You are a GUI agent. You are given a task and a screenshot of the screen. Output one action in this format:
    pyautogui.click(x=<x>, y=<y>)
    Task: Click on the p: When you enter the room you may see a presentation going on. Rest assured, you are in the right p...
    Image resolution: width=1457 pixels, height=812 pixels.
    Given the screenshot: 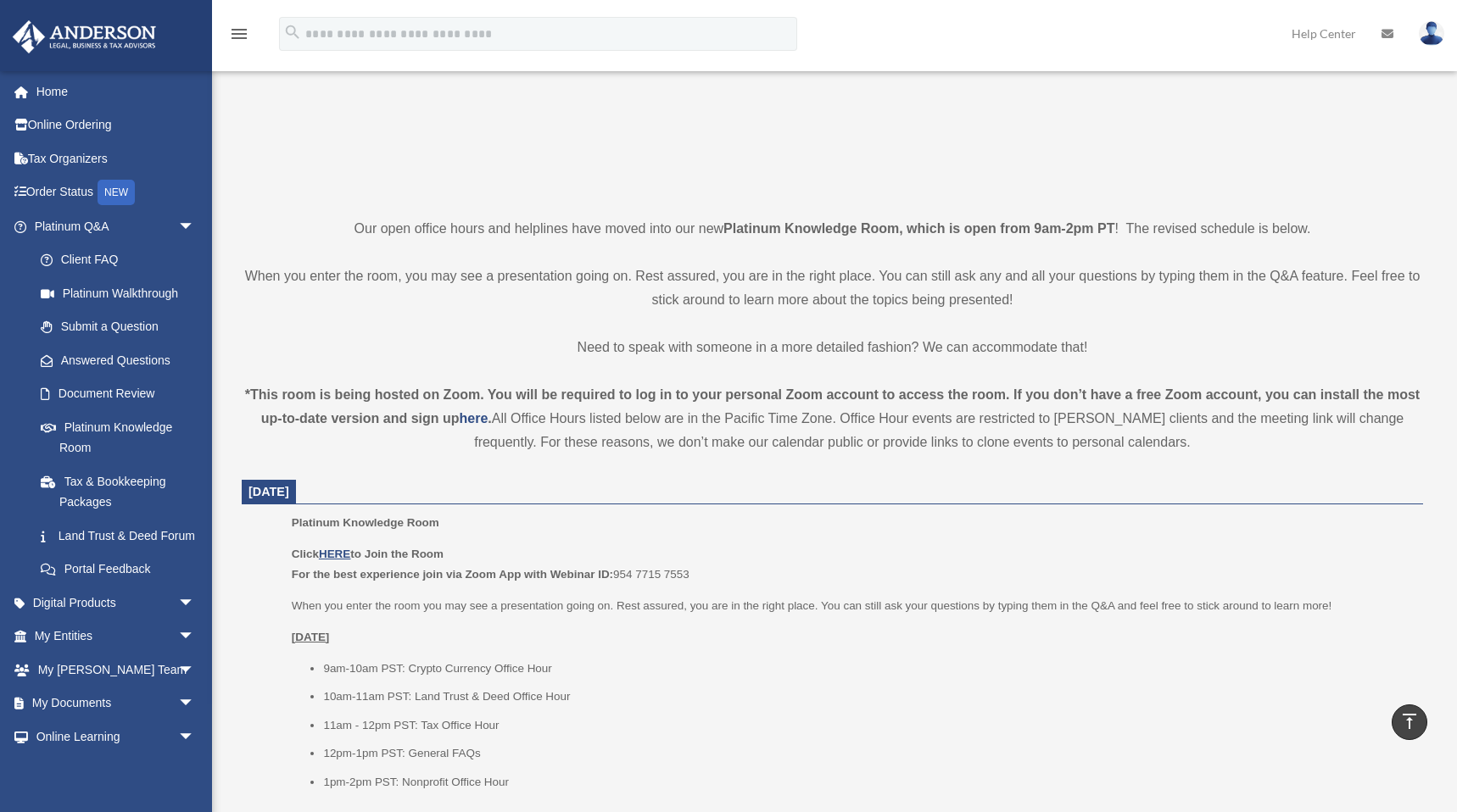 What is the action you would take?
    pyautogui.click(x=851, y=607)
    